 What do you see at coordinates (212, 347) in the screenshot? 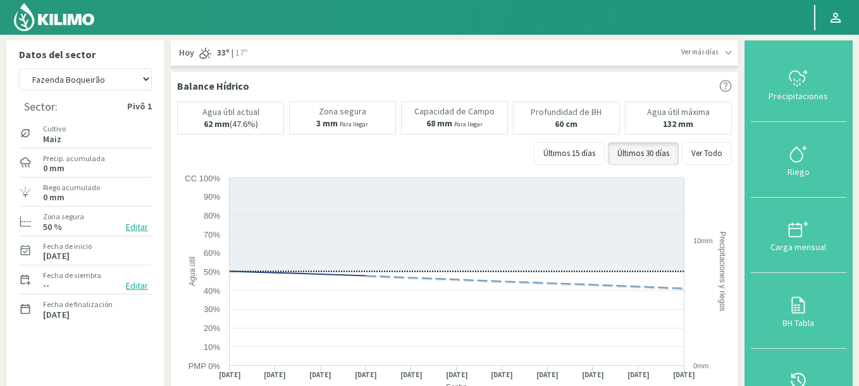
I see `text: 10%` at bounding box center [212, 347].